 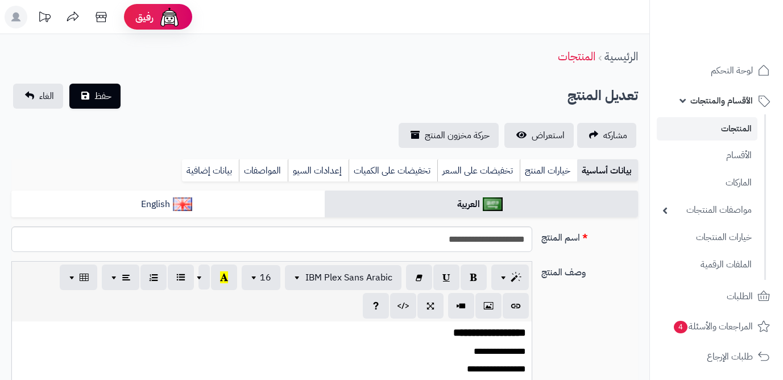 I want to click on a: المراجعات والأسئلة4, so click(x=717, y=327).